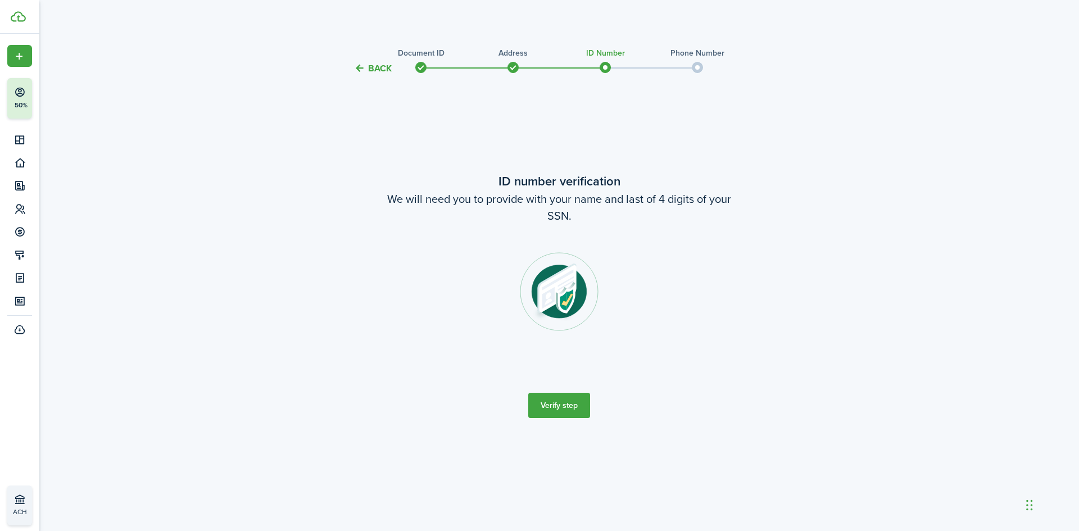 The image size is (1079, 531). What do you see at coordinates (559, 207) in the screenshot?
I see `wizard-step-header-description: We will need you to provide with your name and last of 4 digits of your SSN.` at bounding box center [559, 207].